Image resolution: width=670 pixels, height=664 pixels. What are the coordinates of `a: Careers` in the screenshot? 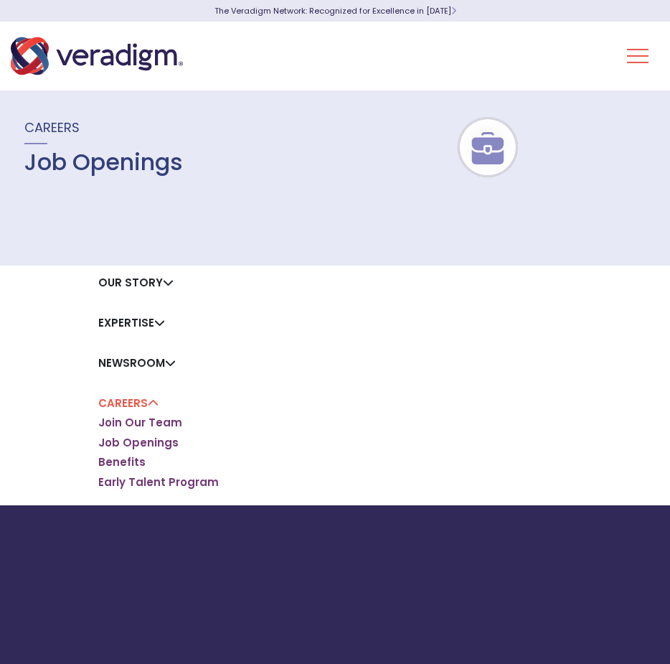 It's located at (128, 403).